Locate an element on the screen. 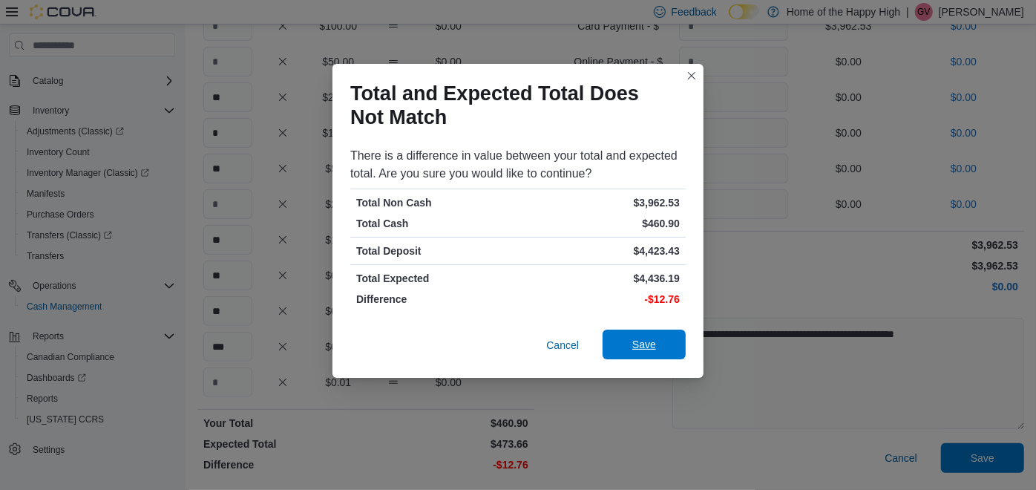  h1: Total and Expected Total Does Not Match is located at coordinates (512, 105).